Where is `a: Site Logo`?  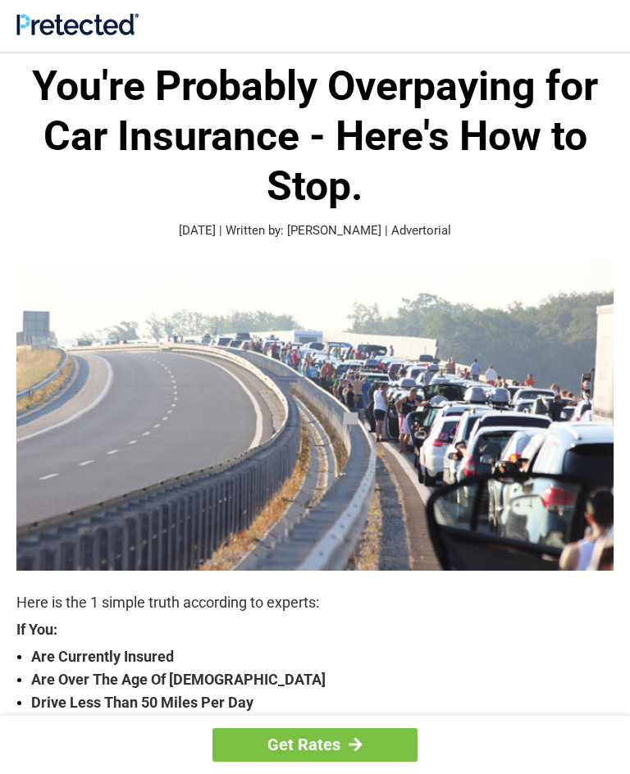 a: Site Logo is located at coordinates (77, 30).